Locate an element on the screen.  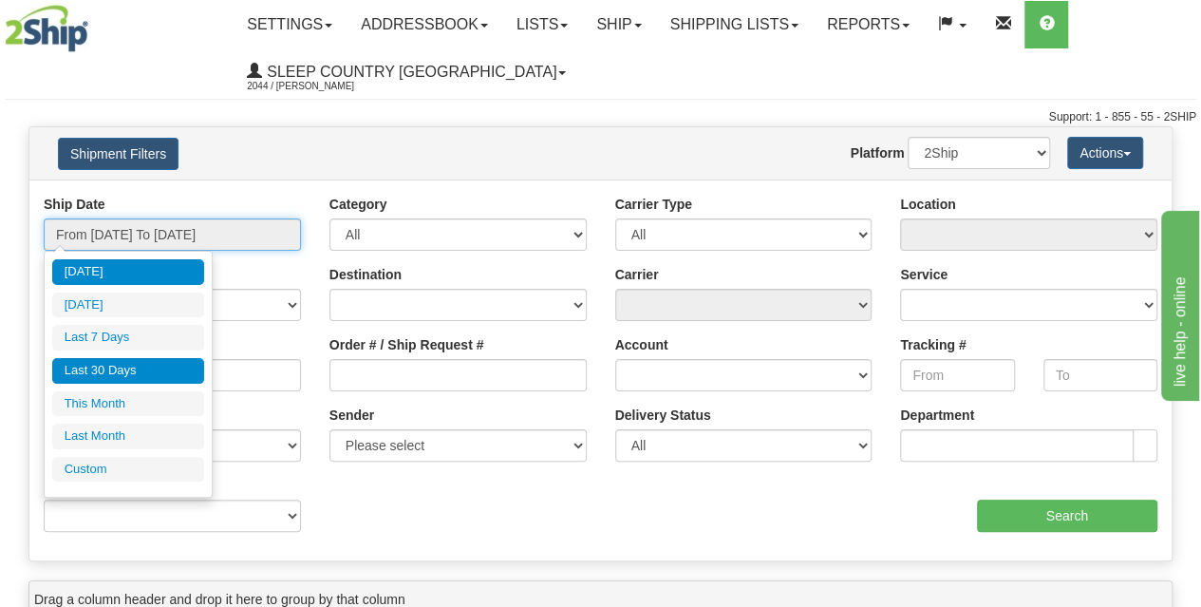
div: Support: 1 - 855 - 55 - 2SHIP is located at coordinates (600, 117).